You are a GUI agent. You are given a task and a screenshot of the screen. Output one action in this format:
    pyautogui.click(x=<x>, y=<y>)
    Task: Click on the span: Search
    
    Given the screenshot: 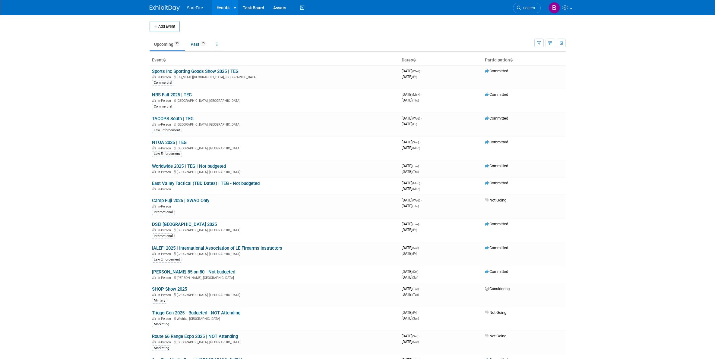 What is the action you would take?
    pyautogui.click(x=528, y=8)
    